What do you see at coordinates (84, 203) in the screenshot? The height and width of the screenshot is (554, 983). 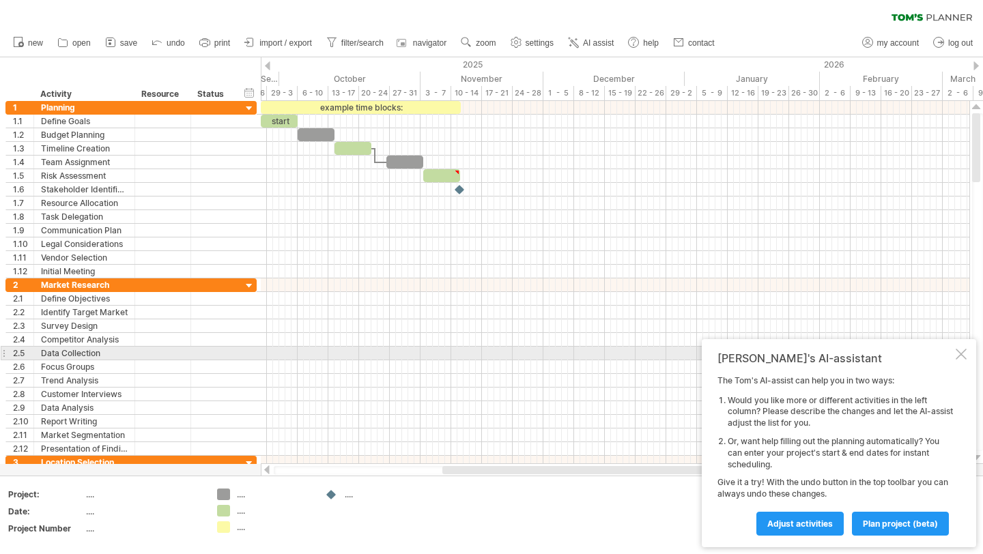 I see `div: Resource Allocation` at bounding box center [84, 203].